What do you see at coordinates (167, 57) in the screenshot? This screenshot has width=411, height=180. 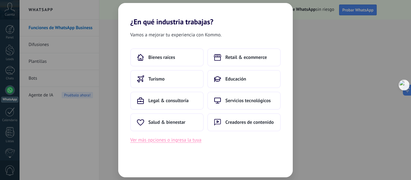 I see `button: Bienes raíces` at bounding box center [167, 57].